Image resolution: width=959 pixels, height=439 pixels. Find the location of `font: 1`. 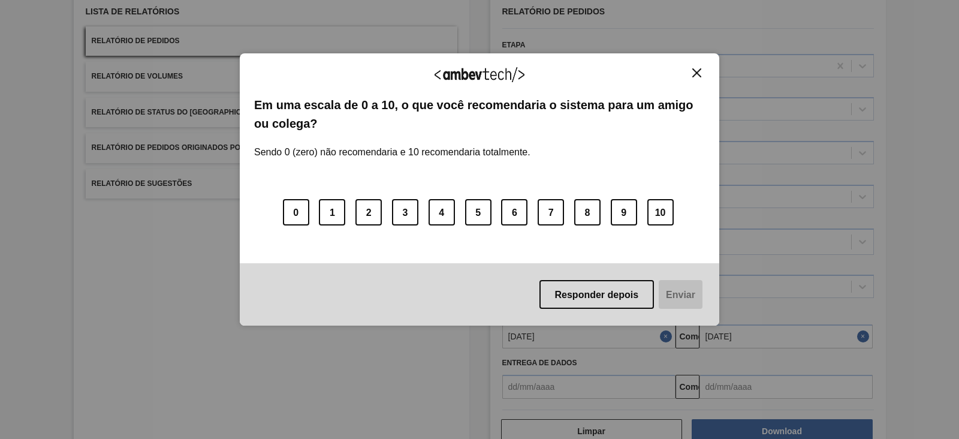

font: 1 is located at coordinates (332, 212).